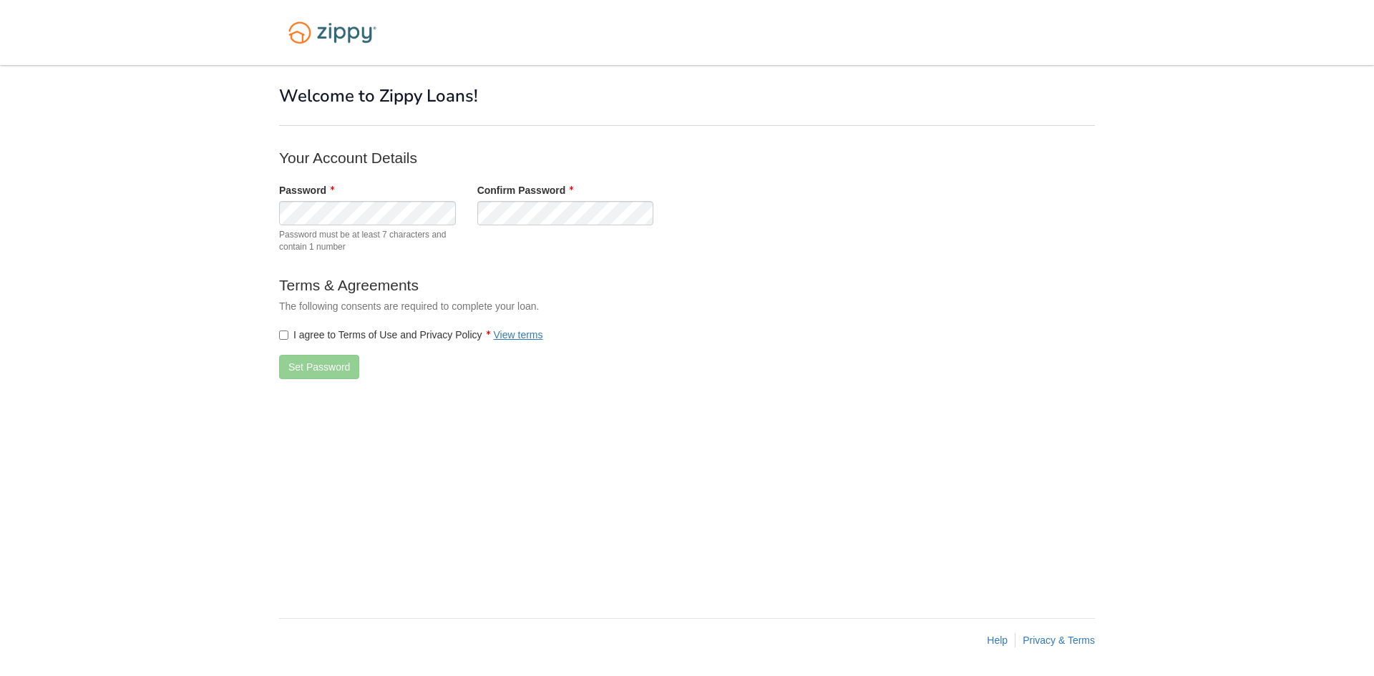 The width and height of the screenshot is (1374, 676). I want to click on span: Password must be at least 7 characters and contain 1 number, so click(367, 241).